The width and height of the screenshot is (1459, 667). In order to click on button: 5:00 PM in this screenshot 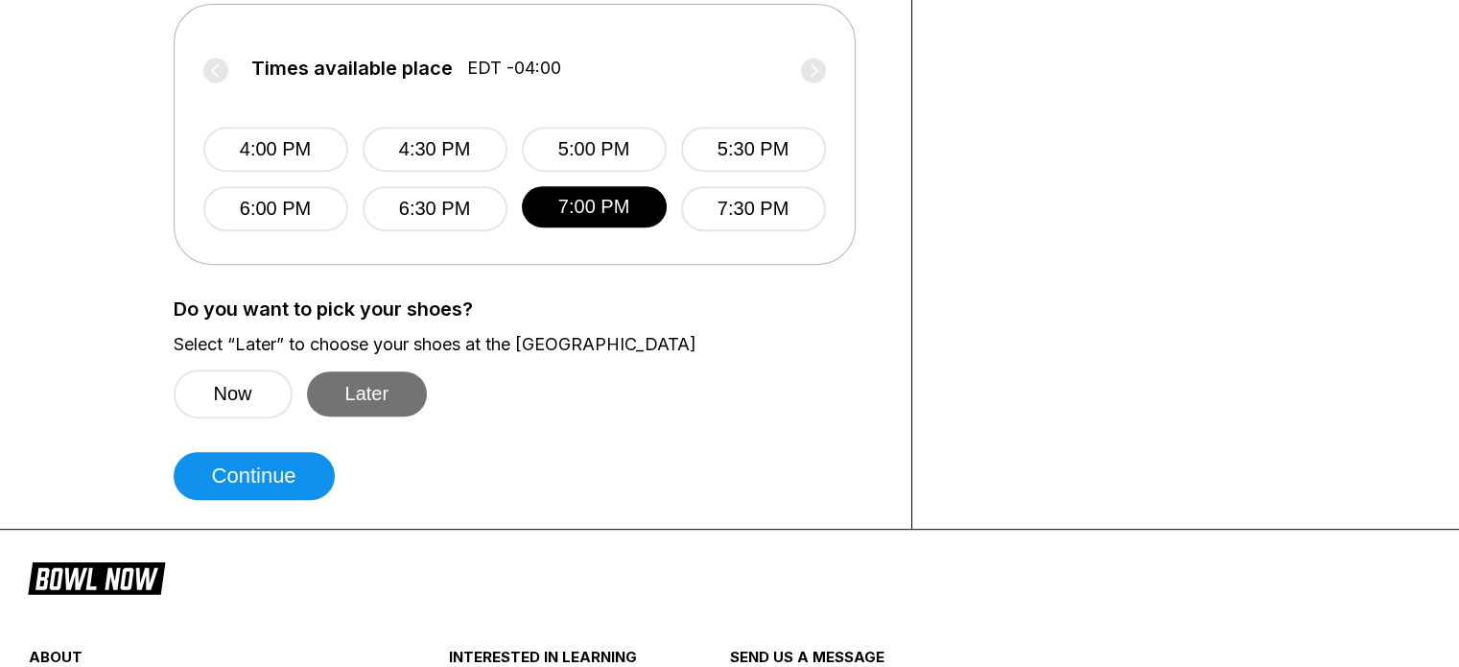, I will do `click(594, 149)`.